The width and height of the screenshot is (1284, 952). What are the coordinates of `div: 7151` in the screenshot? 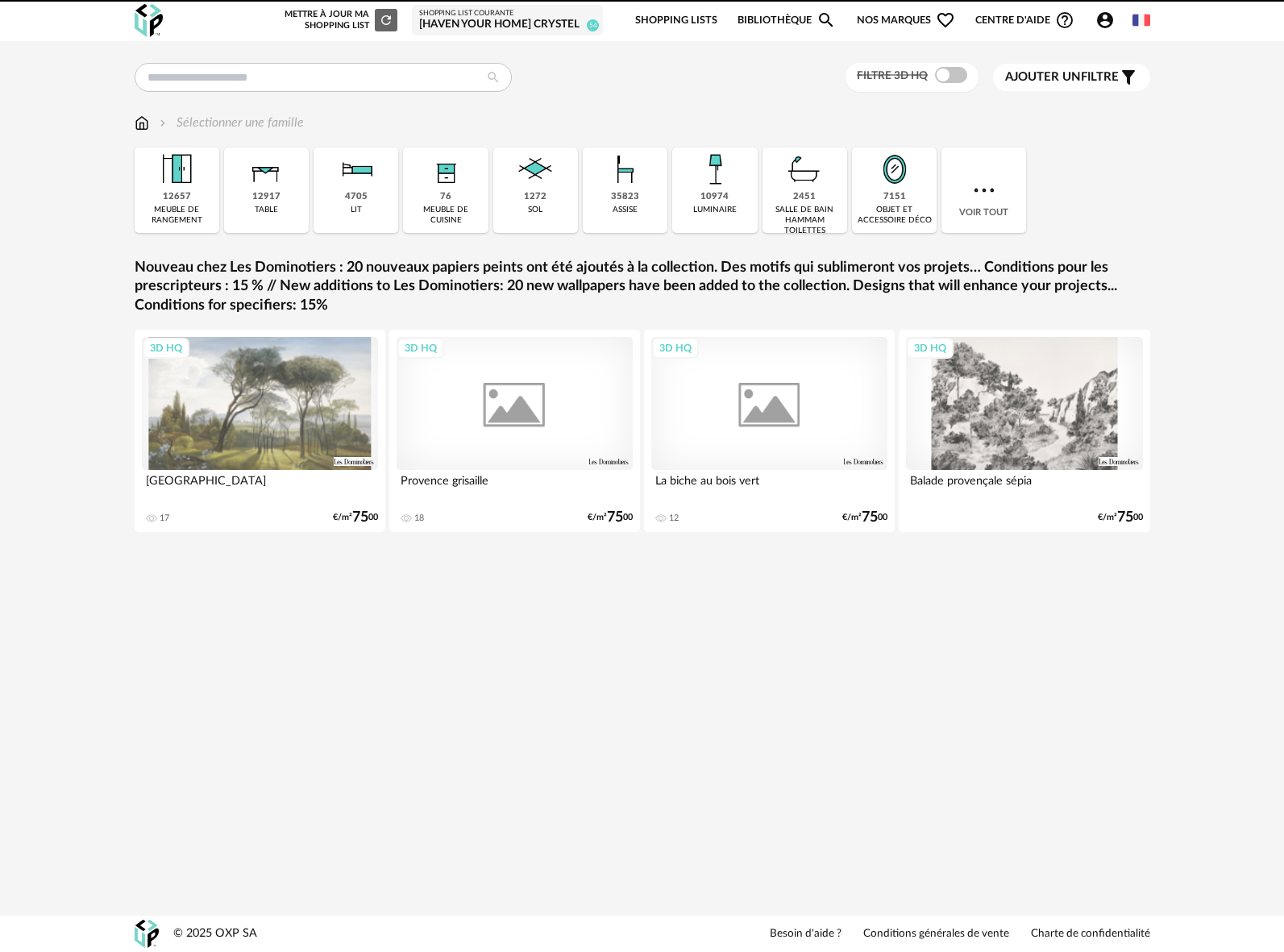 It's located at (894, 197).